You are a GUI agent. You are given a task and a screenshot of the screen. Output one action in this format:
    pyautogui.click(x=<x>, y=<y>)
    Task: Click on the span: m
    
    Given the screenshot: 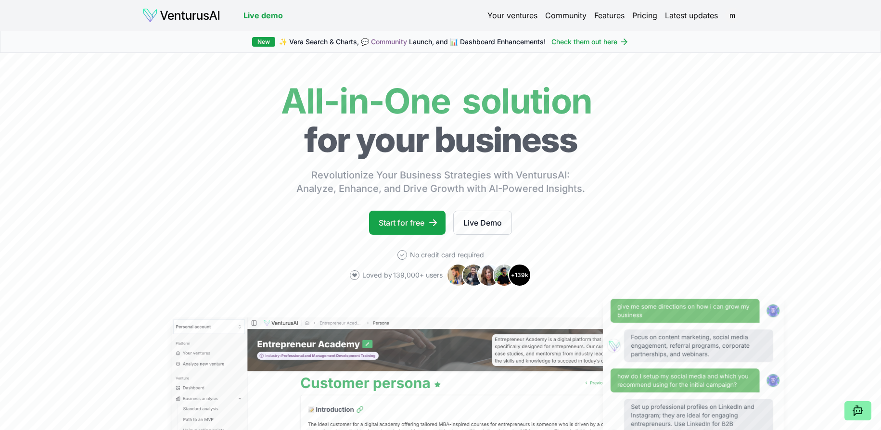 What is the action you would take?
    pyautogui.click(x=732, y=15)
    